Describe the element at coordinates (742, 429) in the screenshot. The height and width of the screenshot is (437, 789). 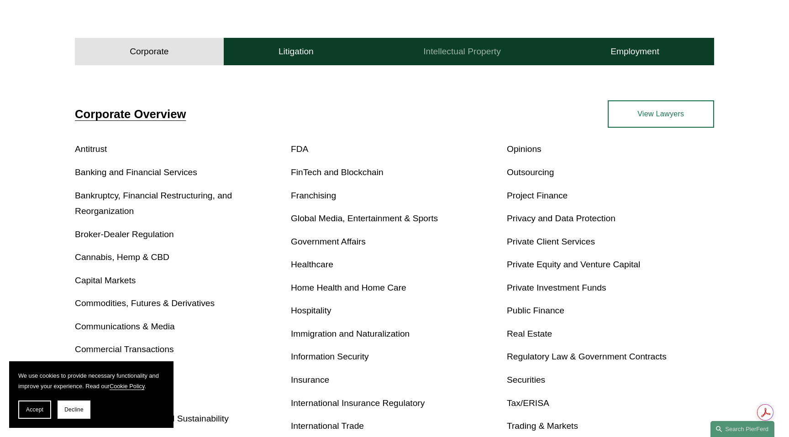
I see `a: Search this site` at that location.